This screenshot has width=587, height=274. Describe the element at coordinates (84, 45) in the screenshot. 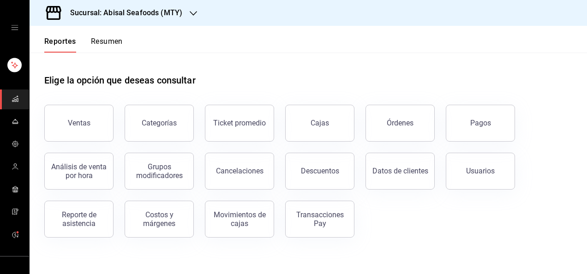

I see `div: navigation tabs` at that location.